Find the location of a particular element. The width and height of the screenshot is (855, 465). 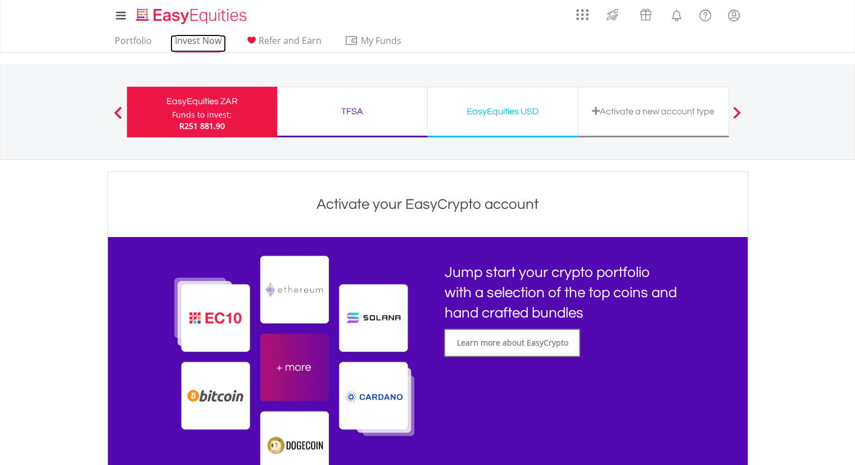

span: R251 881.90 is located at coordinates (202, 125).